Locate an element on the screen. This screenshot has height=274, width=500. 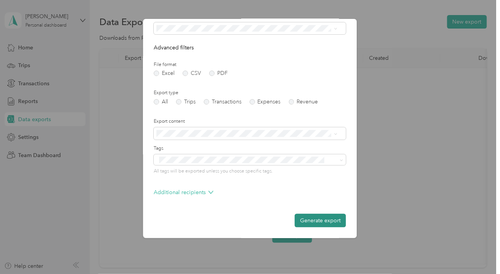
label: Trips is located at coordinates (186, 102).